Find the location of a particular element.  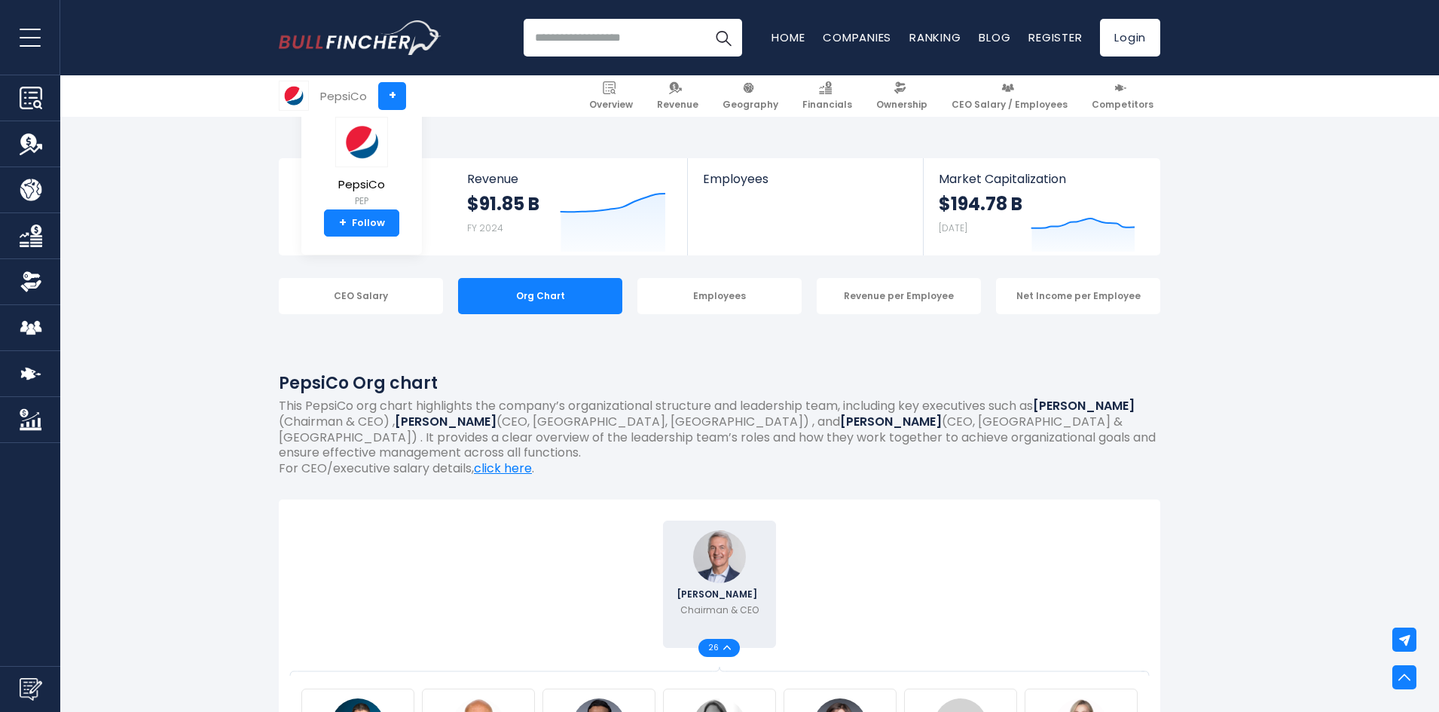

span: 26 is located at coordinates (716, 648).